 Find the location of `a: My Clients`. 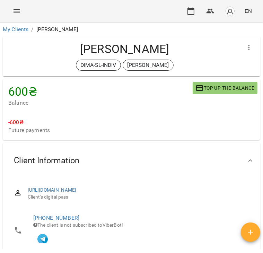

a: My Clients is located at coordinates (16, 29).